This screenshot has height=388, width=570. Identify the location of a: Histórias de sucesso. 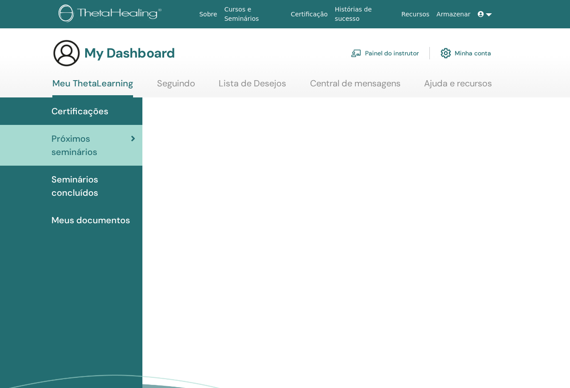
(365, 14).